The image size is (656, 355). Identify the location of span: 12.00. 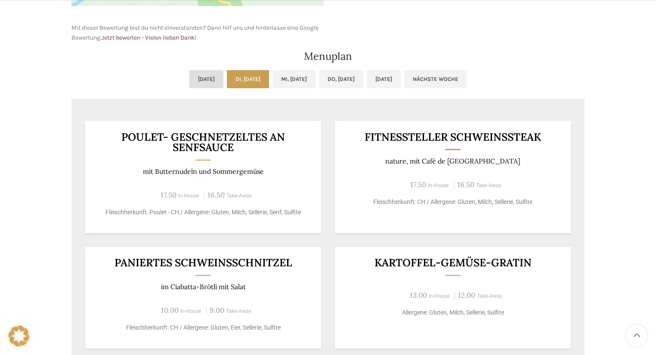
(467, 295).